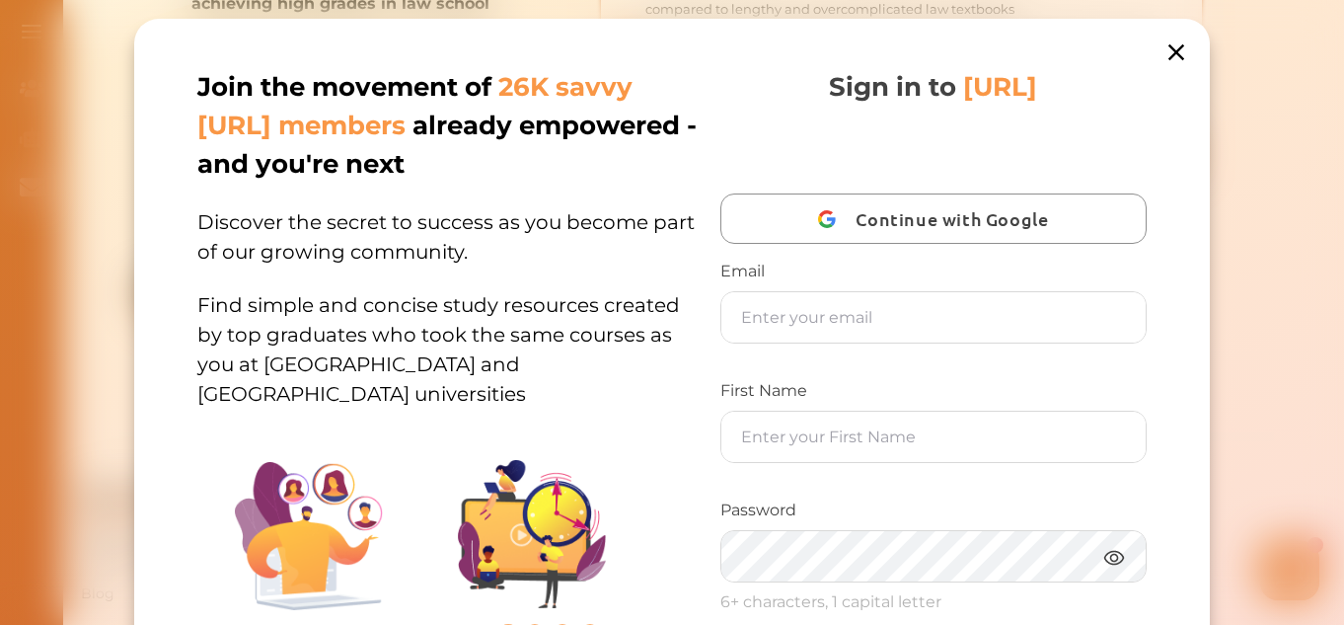  I want to click on i: 1, so click(445, 9).